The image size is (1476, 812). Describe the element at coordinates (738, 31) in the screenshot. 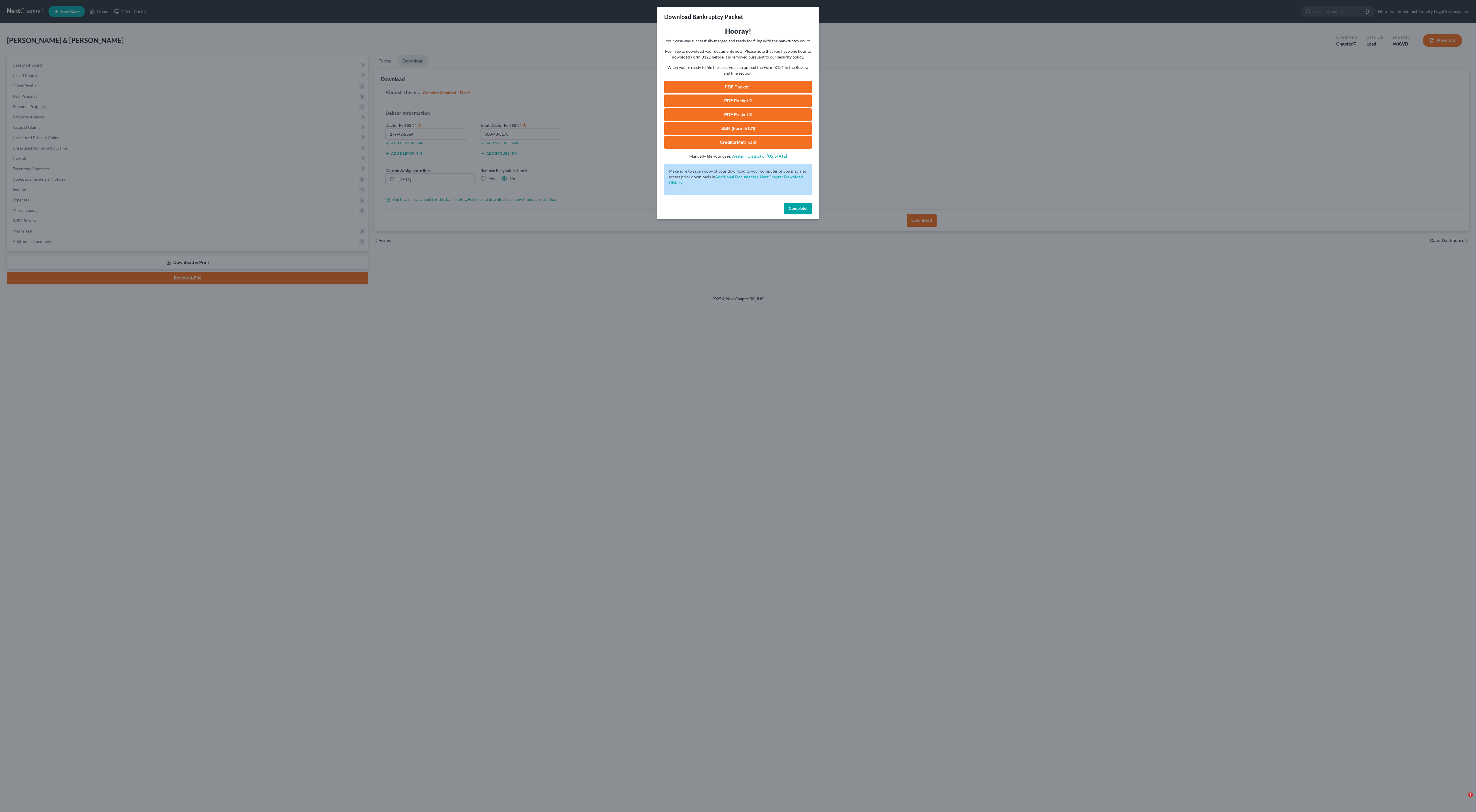

I see `h3: Hooray!` at that location.